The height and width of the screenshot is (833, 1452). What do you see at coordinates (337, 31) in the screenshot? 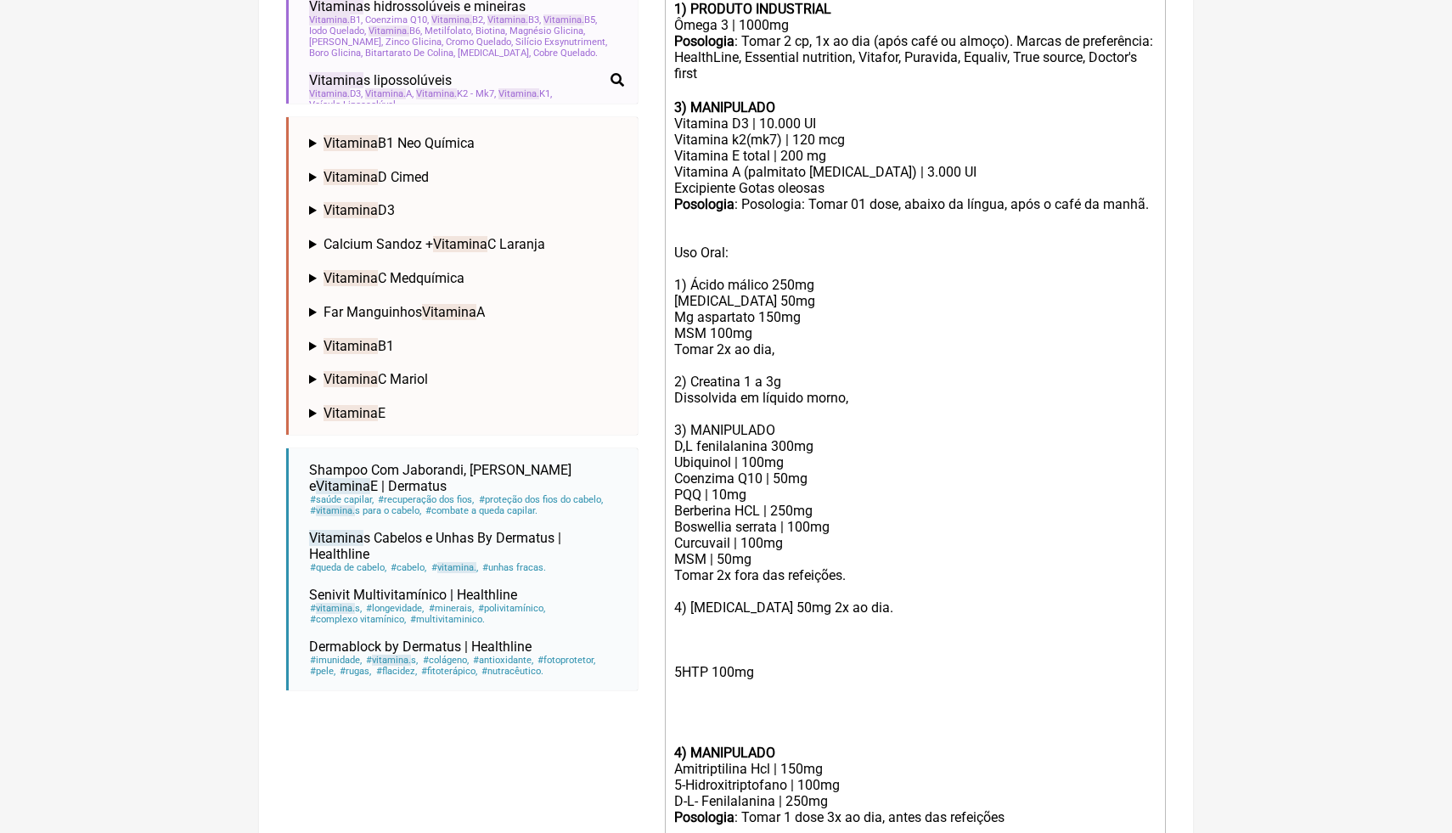
I see `span: Iodo Quelado` at bounding box center [337, 31].